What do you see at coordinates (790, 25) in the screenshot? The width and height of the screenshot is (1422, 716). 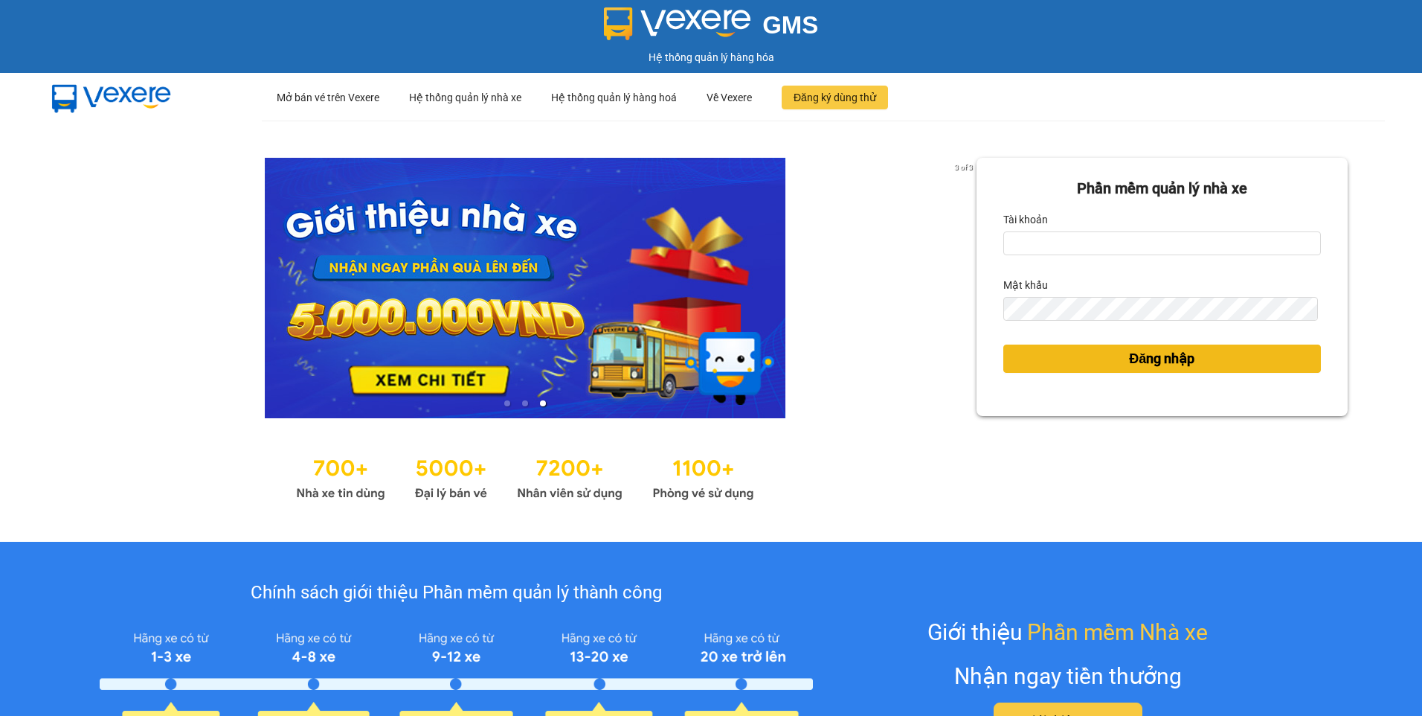 I see `span: GMS` at bounding box center [790, 25].